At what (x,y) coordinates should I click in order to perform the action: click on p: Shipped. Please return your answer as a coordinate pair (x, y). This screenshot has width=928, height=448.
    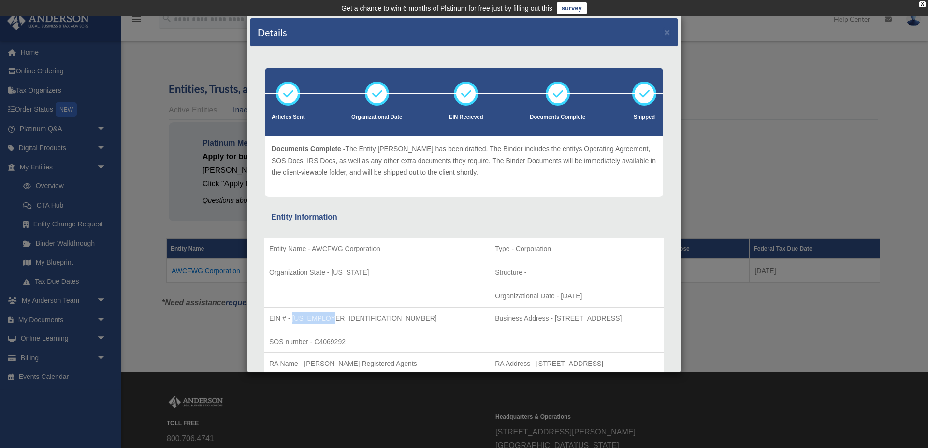
    Looking at the image, I should click on (644, 117).